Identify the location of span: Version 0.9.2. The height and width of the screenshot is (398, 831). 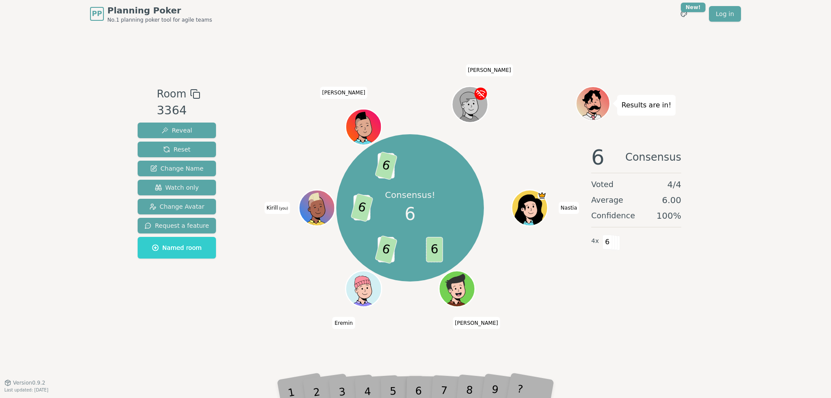
(29, 382).